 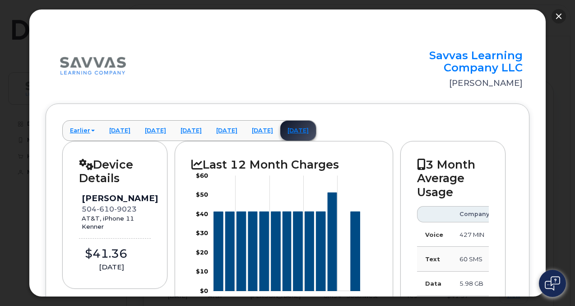 What do you see at coordinates (202, 175) in the screenshot?
I see `tspan: $60` at bounding box center [202, 175].